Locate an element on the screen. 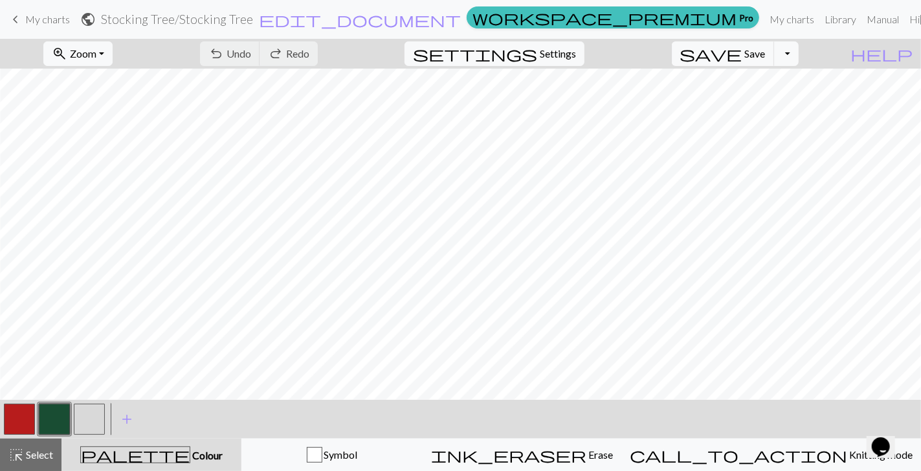  button: Knitting mode is located at coordinates (771, 455).